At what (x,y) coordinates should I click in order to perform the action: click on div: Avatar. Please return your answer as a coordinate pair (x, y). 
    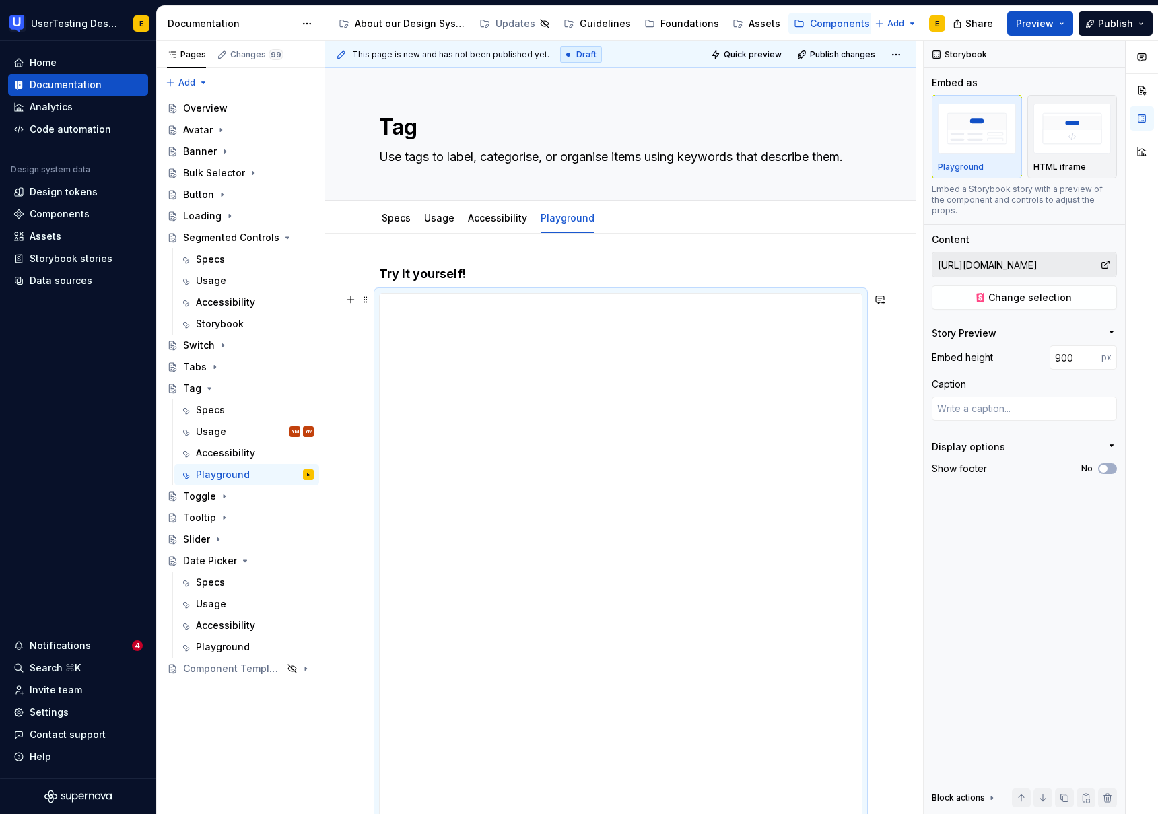
    Looking at the image, I should click on (198, 130).